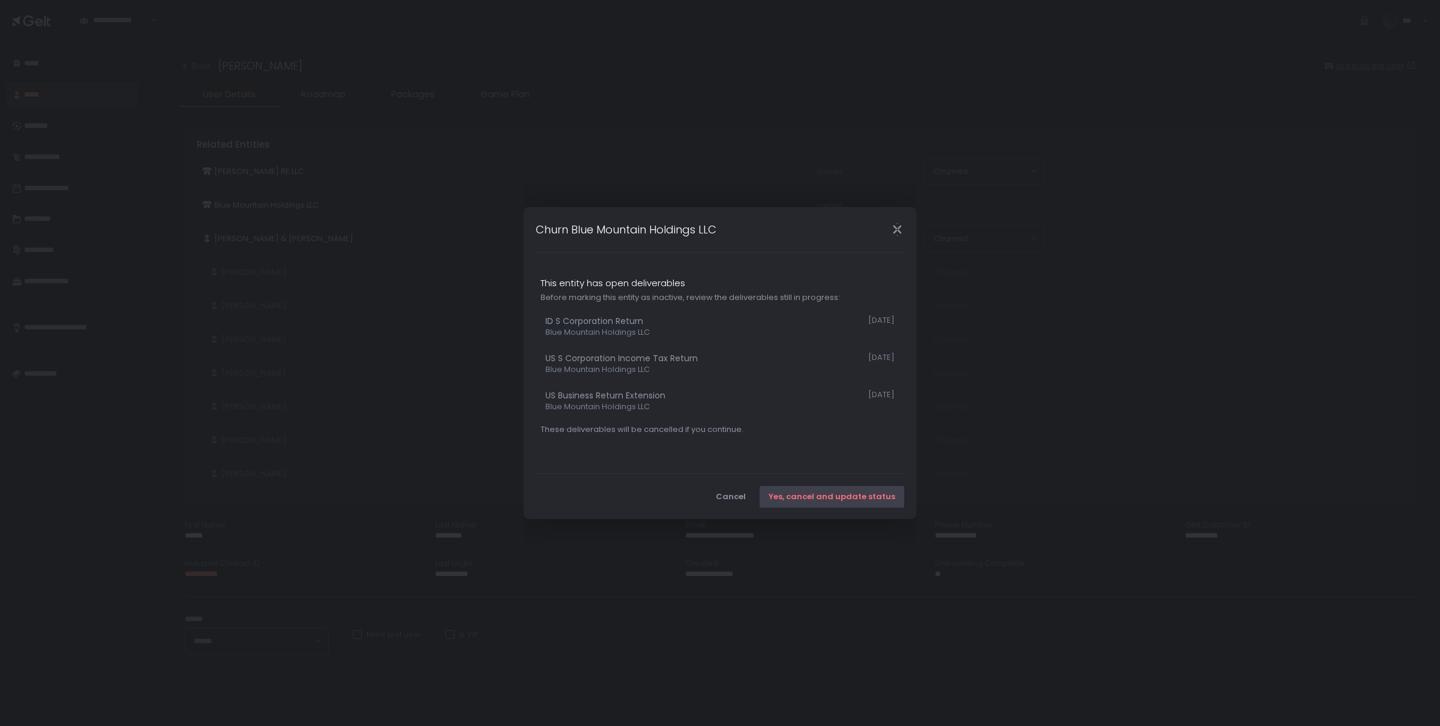 Image resolution: width=1440 pixels, height=726 pixels. I want to click on div: This entity has open deliverables, so click(720, 283).